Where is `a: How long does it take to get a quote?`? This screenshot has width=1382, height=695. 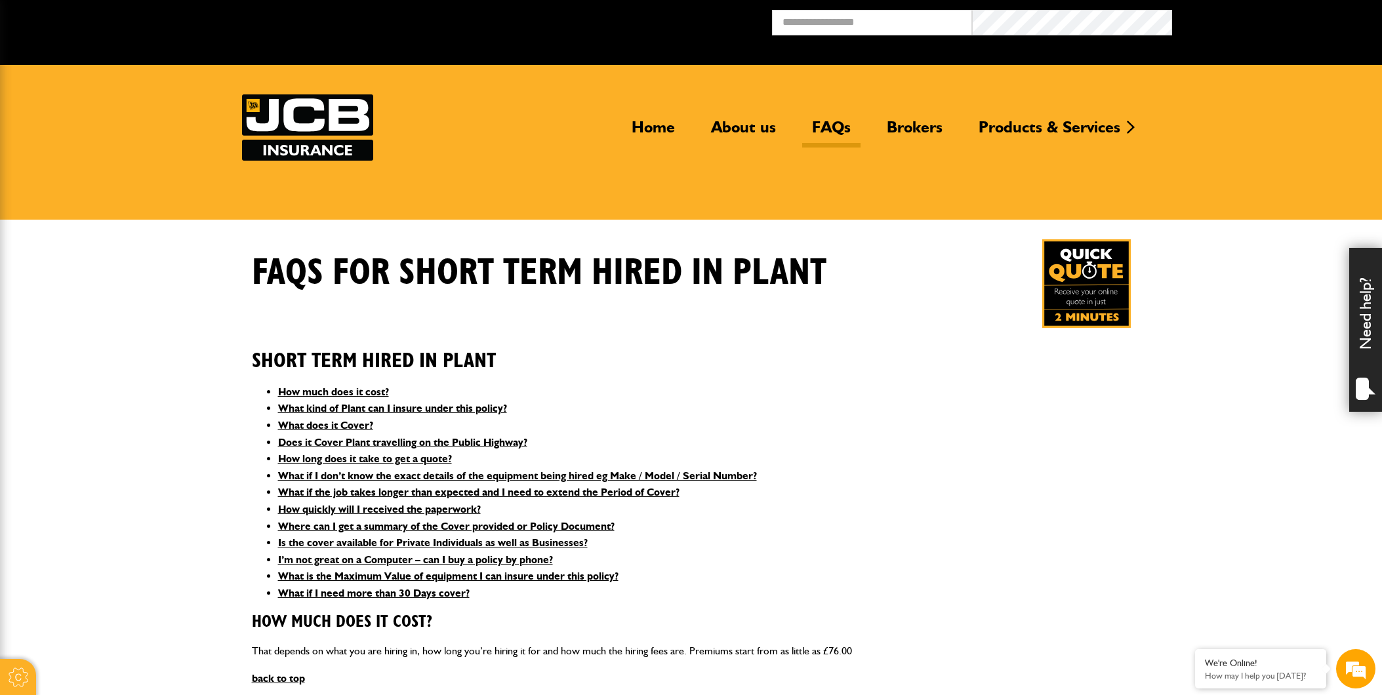 a: How long does it take to get a quote? is located at coordinates (365, 459).